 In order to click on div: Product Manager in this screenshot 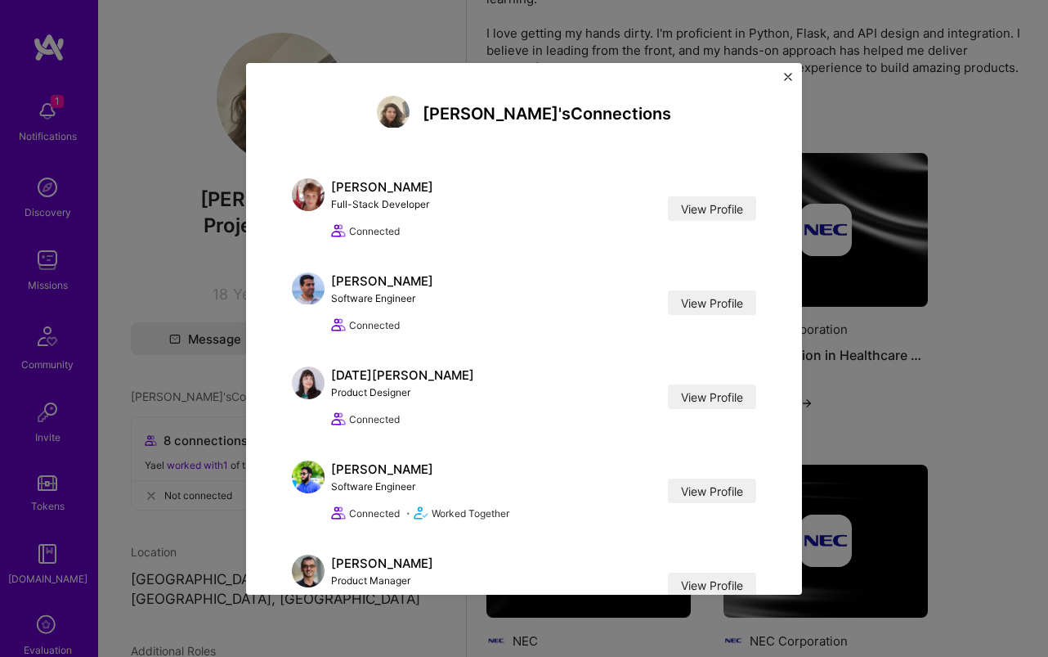, I will do `click(382, 580)`.